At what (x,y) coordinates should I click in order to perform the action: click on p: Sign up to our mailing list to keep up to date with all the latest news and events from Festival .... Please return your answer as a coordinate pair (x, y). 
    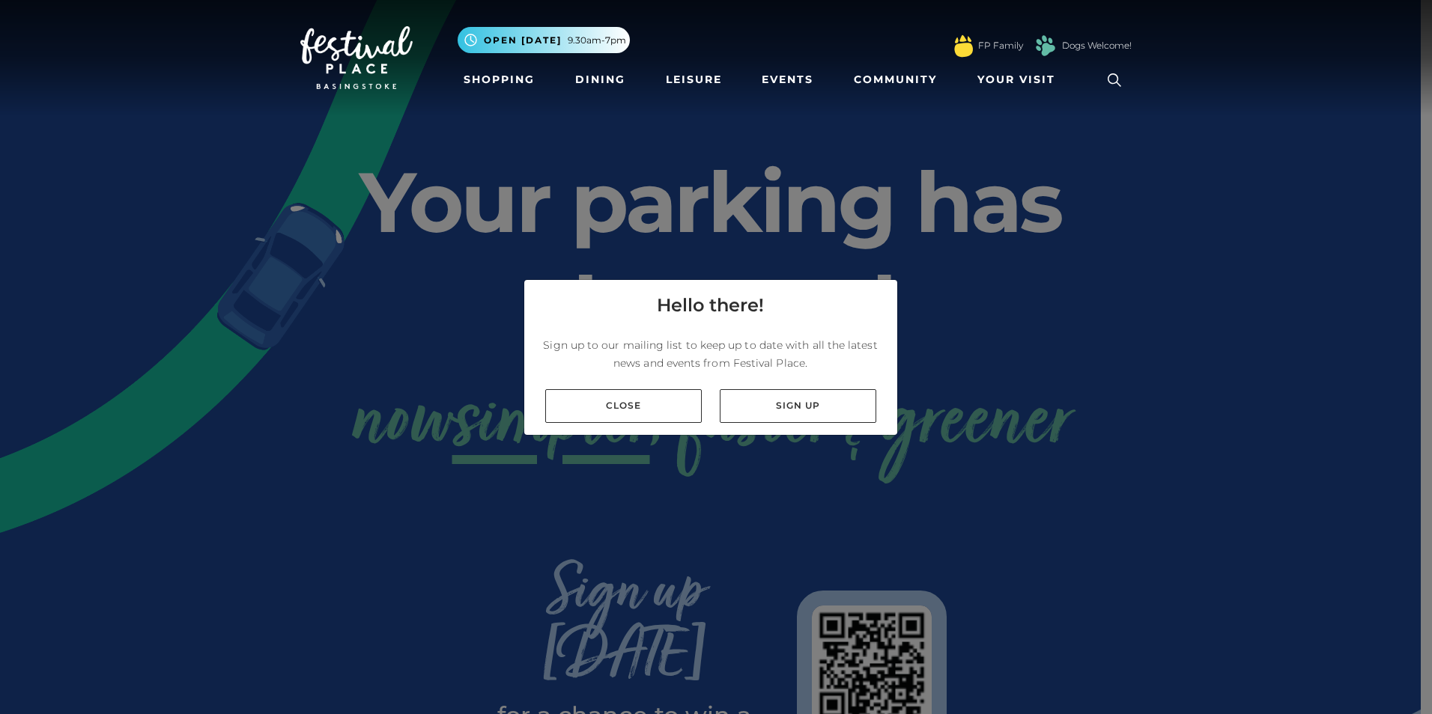
    Looking at the image, I should click on (711, 354).